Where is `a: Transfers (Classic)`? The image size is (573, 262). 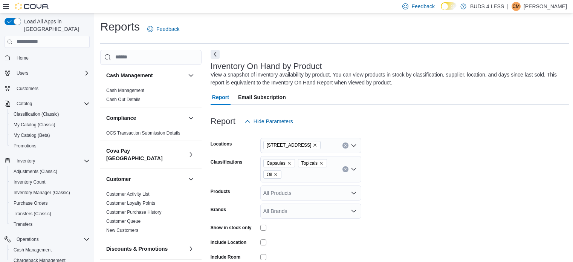 a: Transfers (Classic) is located at coordinates (32, 214).